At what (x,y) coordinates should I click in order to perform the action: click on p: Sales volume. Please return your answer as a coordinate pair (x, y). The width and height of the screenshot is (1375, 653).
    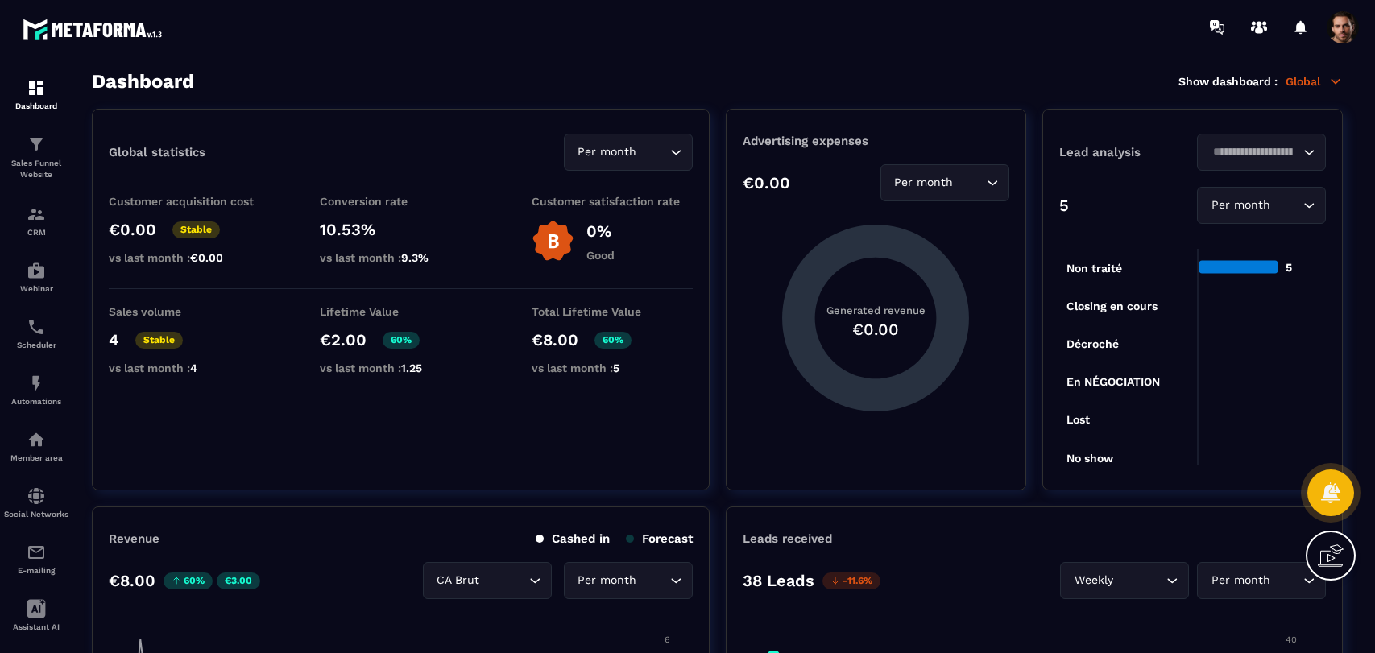
    Looking at the image, I should click on (189, 312).